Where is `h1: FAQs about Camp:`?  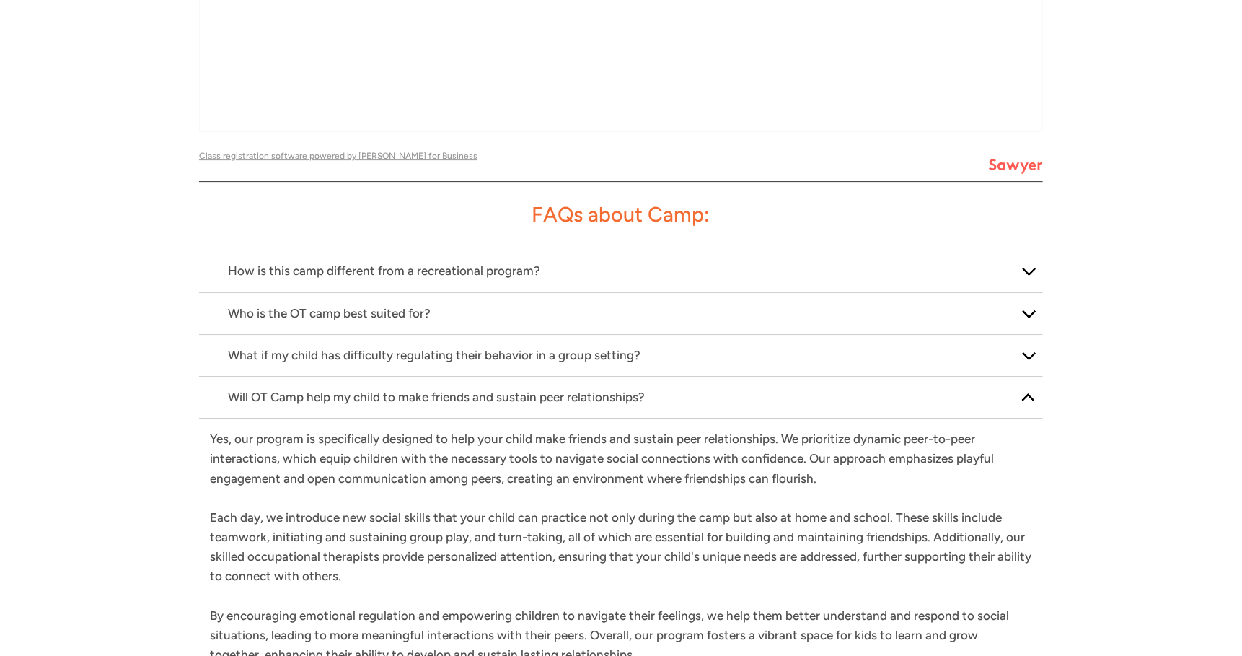
h1: FAQs about Camp: is located at coordinates (621, 214).